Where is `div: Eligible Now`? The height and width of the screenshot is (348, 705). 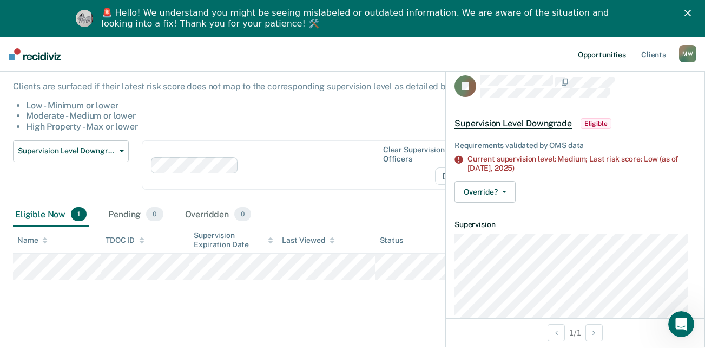
div: Eligible Now is located at coordinates (51, 214).